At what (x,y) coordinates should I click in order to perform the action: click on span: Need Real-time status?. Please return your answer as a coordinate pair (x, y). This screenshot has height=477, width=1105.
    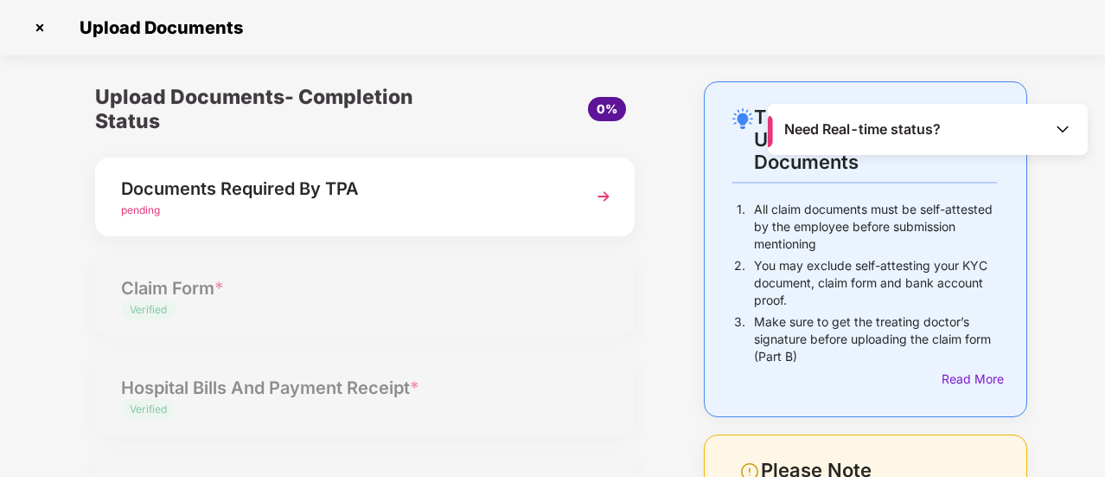
    Looking at the image, I should click on (862, 129).